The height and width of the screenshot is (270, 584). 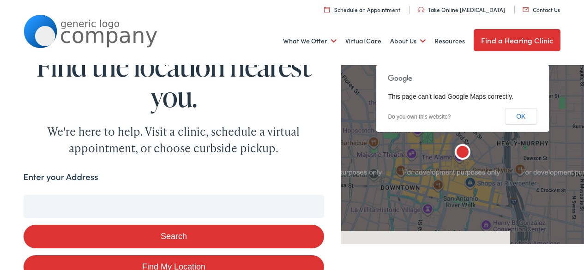 What do you see at coordinates (174, 81) in the screenshot?
I see `h1: Find the location nearest you.` at bounding box center [174, 81].